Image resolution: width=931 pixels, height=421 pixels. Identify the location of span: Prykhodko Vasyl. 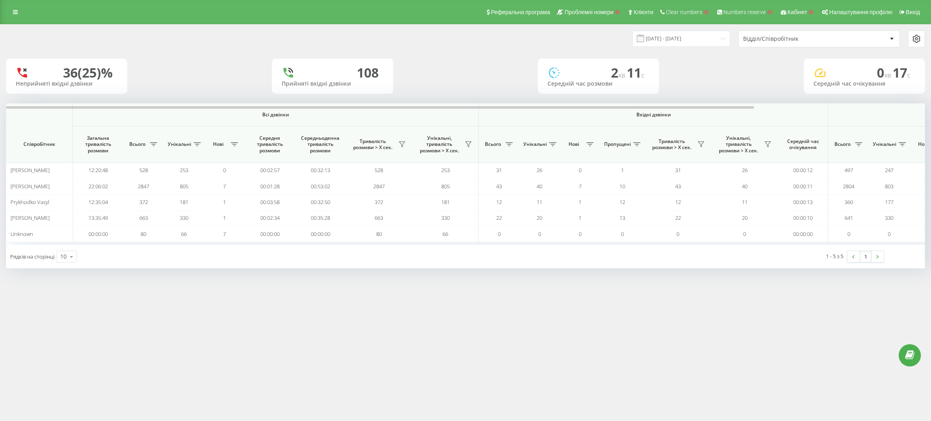
(30, 202).